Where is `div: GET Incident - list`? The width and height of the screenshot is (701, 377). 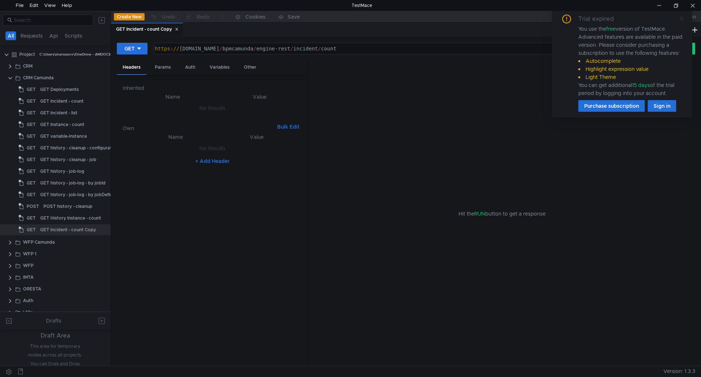 div: GET Incident - list is located at coordinates (59, 113).